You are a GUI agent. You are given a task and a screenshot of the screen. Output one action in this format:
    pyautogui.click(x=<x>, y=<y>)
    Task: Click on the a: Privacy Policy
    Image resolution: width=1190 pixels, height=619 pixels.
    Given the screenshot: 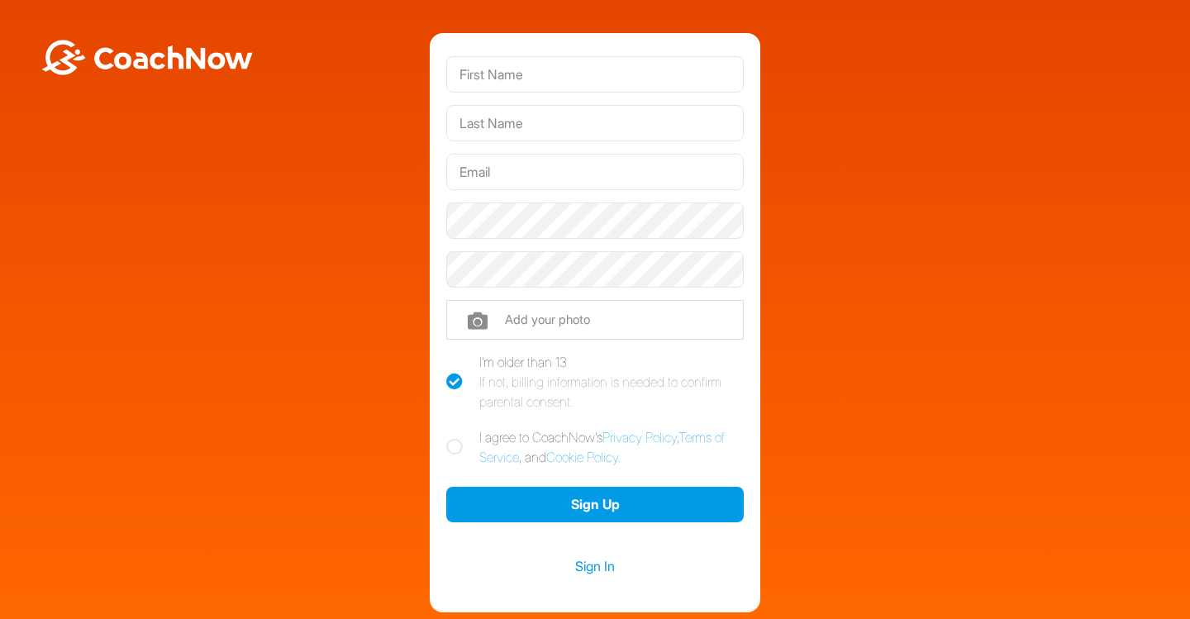 What is the action you would take?
    pyautogui.click(x=640, y=437)
    